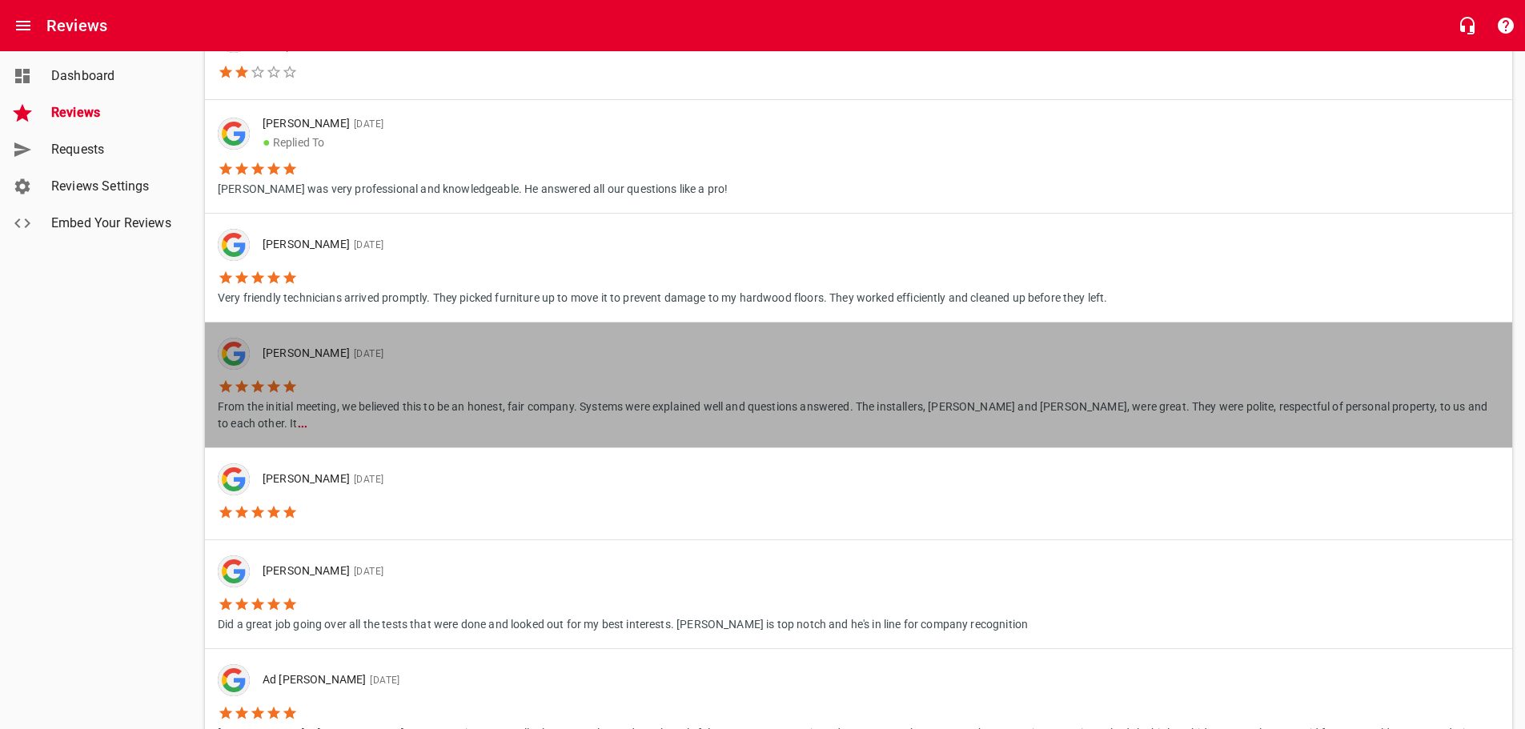 This screenshot has width=1525, height=729. What do you see at coordinates (663, 296) in the screenshot?
I see `p: Very friendly technicians arrived promptly. They picked furniture up to move it to prevent damage...` at bounding box center [663, 296].